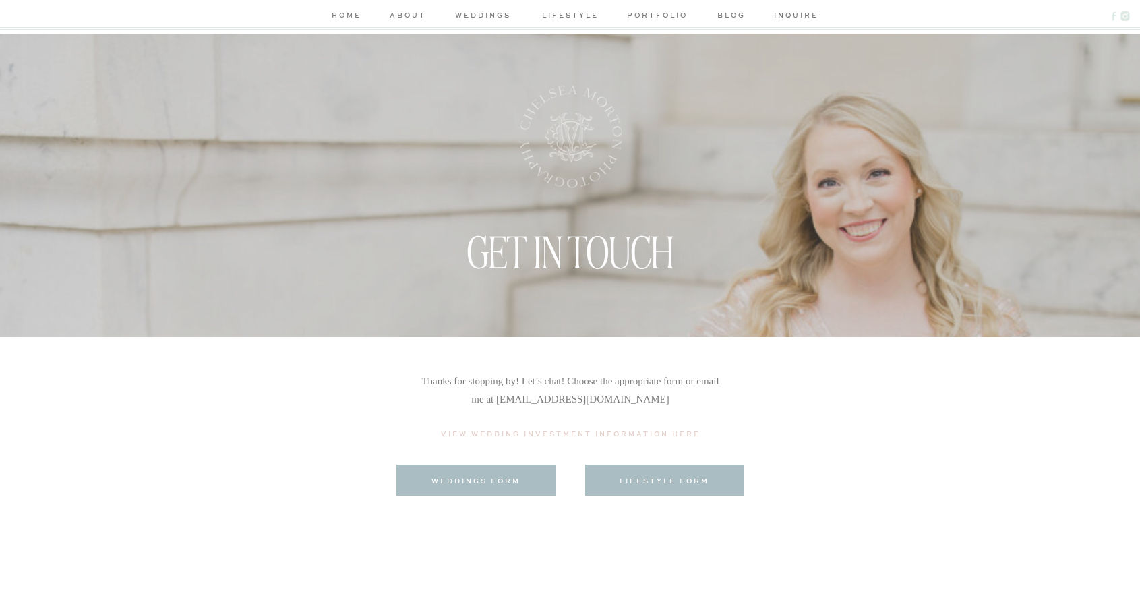 Image resolution: width=1140 pixels, height=596 pixels. Describe the element at coordinates (476, 480) in the screenshot. I see `a: weddings form` at that location.